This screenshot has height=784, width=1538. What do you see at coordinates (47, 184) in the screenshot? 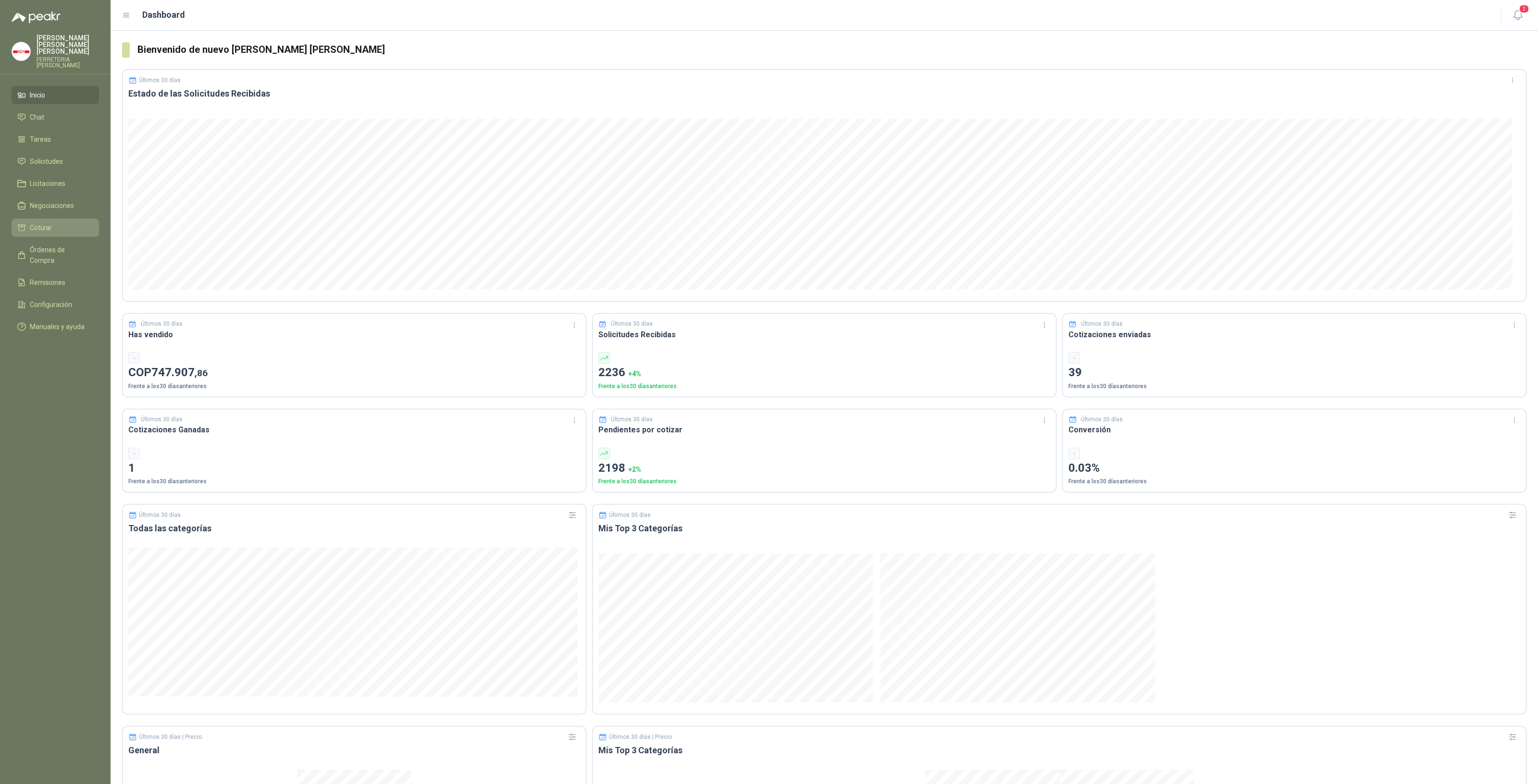
I see `span: Licitaciones` at bounding box center [47, 184].